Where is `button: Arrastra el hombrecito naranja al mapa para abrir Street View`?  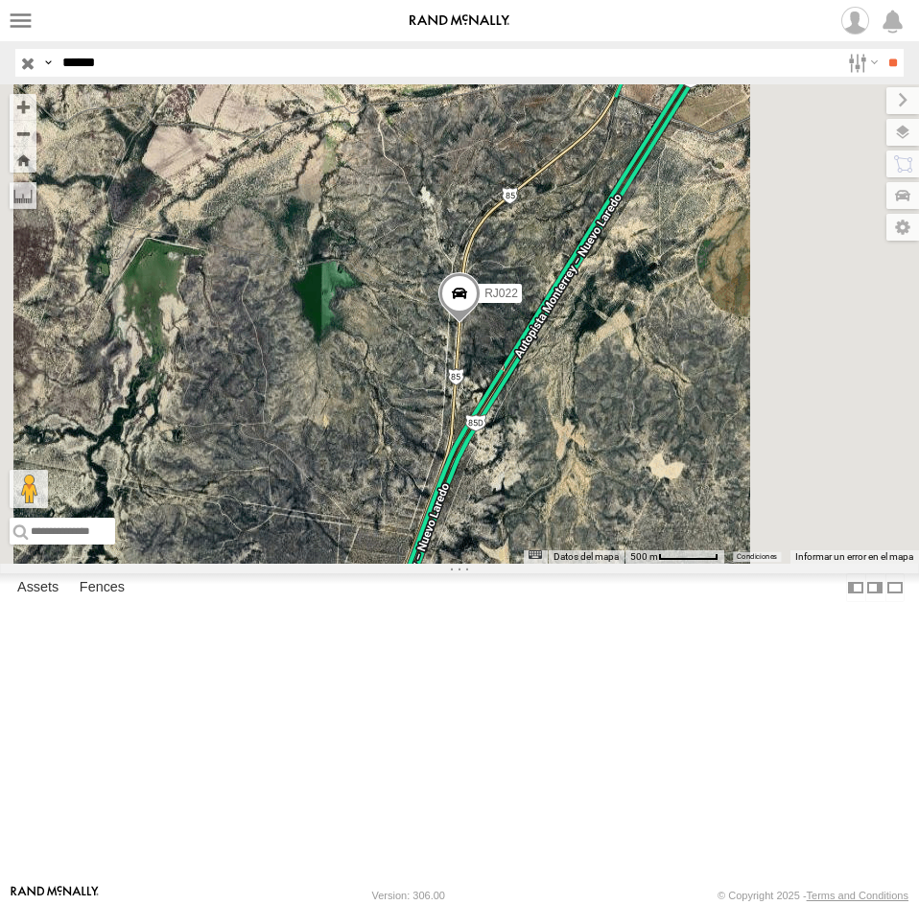 button: Arrastra el hombrecito naranja al mapa para abrir Street View is located at coordinates (29, 489).